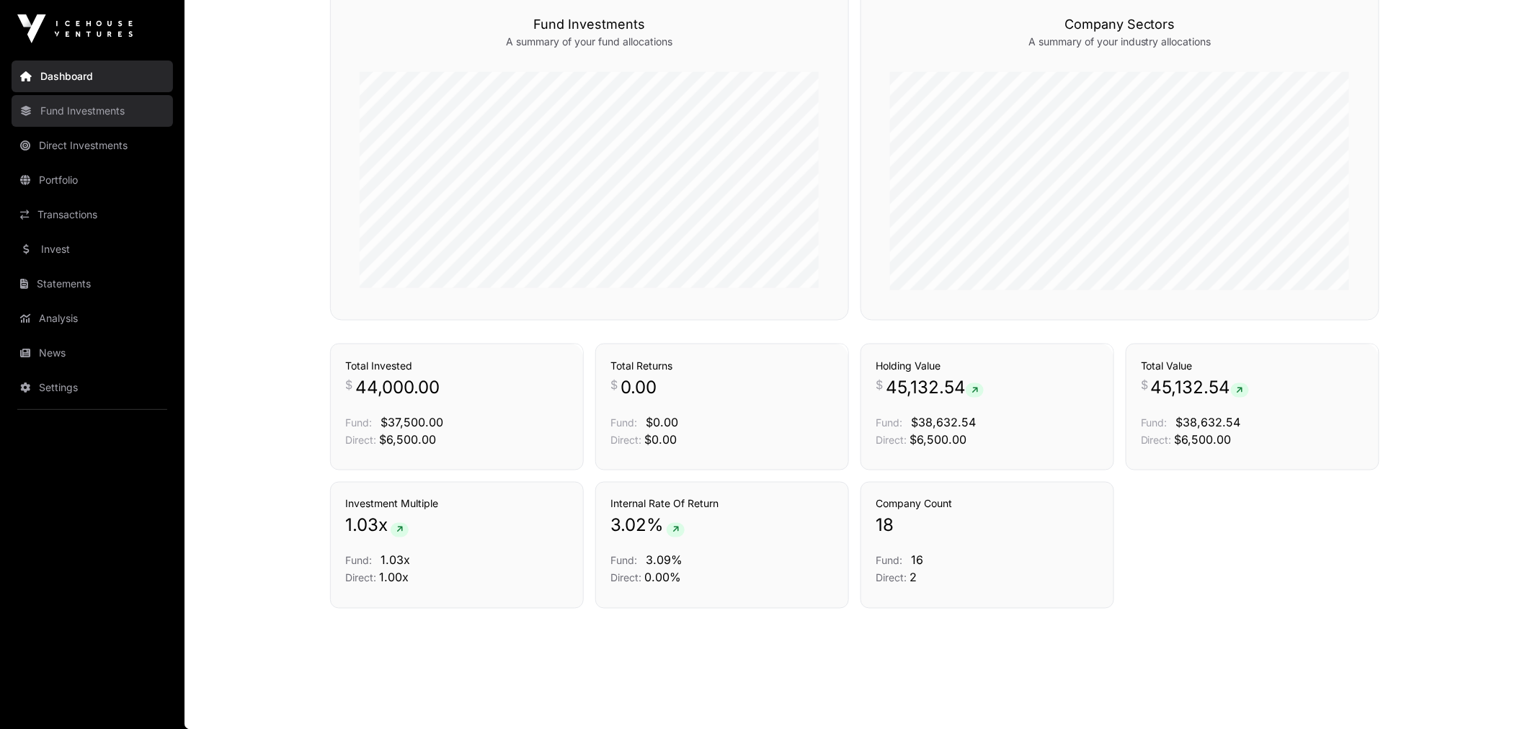  I want to click on span: 1.03x, so click(395, 561).